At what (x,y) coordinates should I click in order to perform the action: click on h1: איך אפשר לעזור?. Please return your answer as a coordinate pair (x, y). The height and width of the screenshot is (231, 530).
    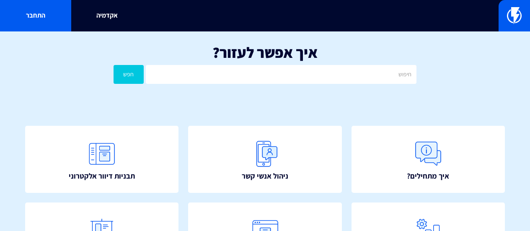
    Looking at the image, I should click on (265, 52).